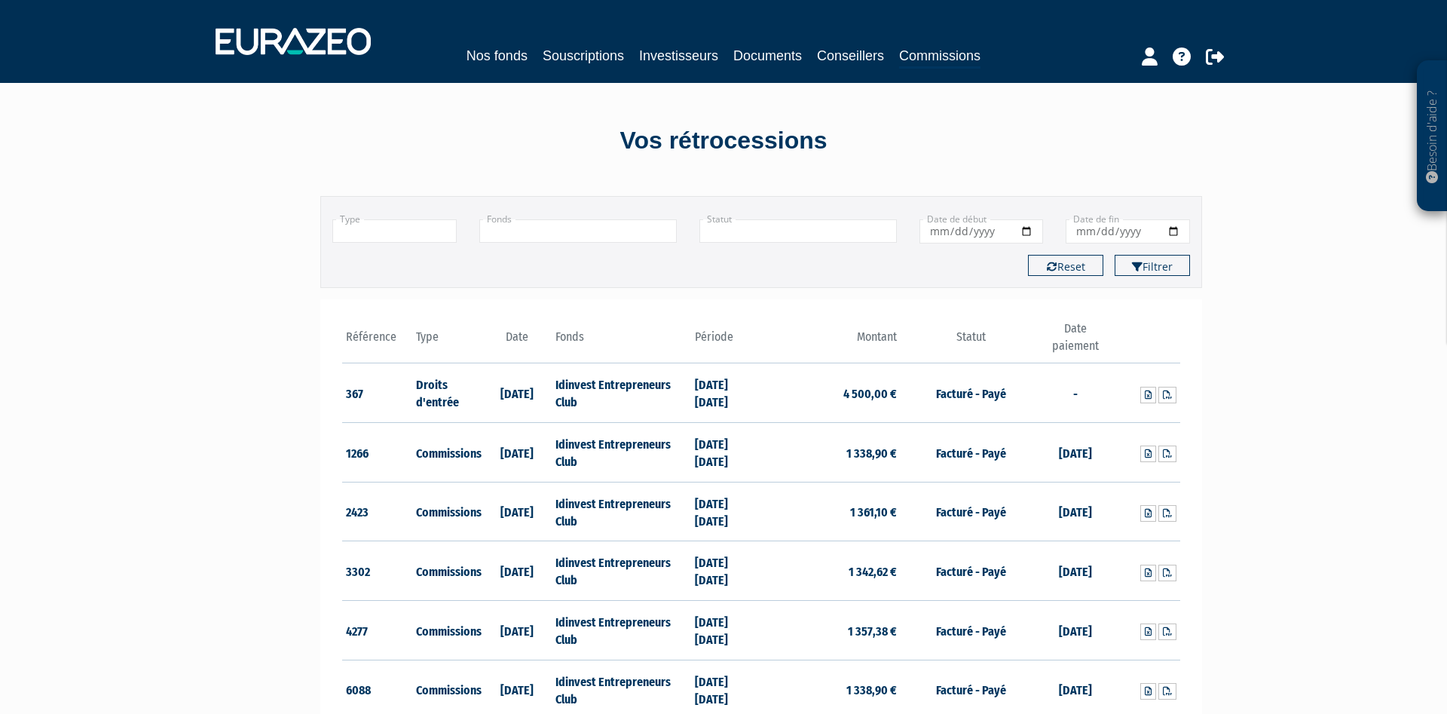 This screenshot has height=714, width=1447. What do you see at coordinates (621, 341) in the screenshot?
I see `th: Fonds` at bounding box center [621, 341].